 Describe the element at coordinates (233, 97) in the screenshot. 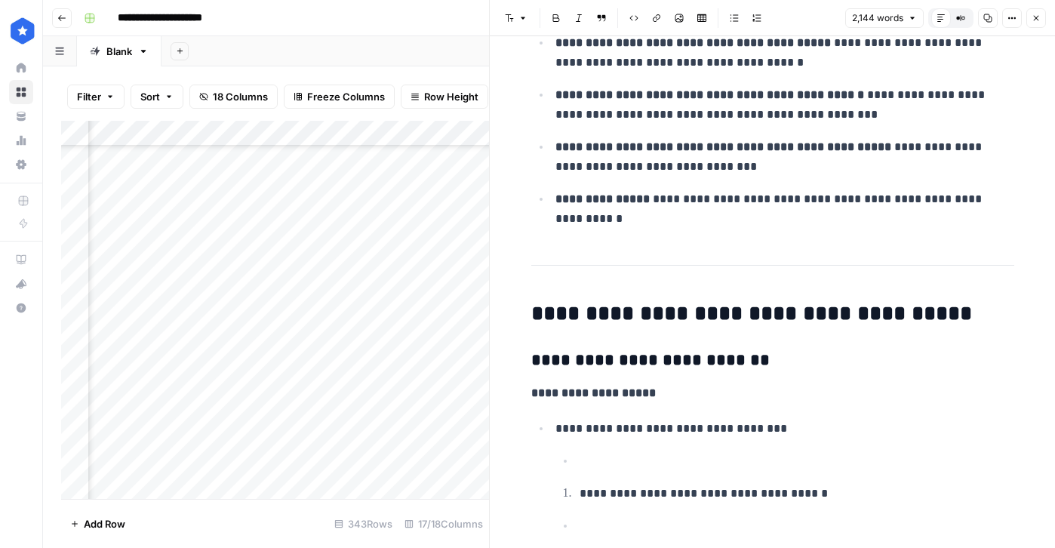

I see `button: 18 Columns` at that location.